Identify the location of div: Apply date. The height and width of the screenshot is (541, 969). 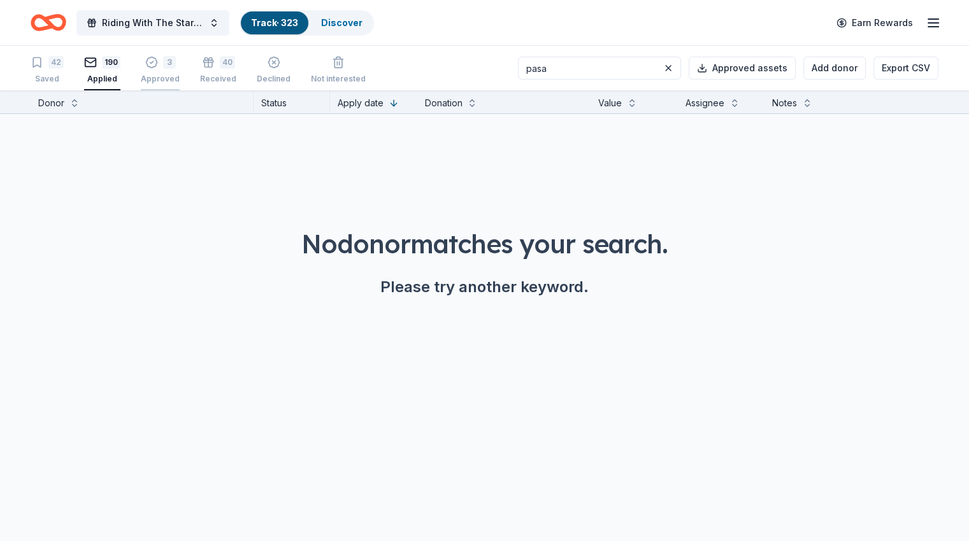
(360, 103).